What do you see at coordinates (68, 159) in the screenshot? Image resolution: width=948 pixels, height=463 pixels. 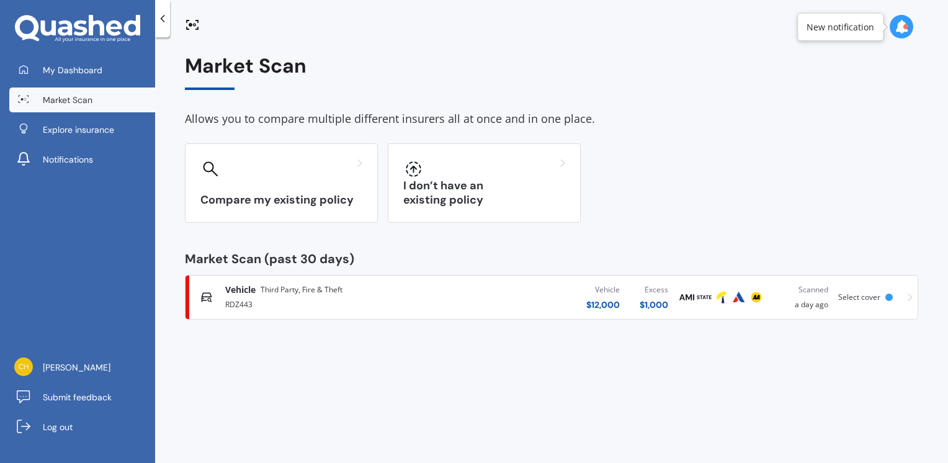 I see `span: Notifications` at bounding box center [68, 159].